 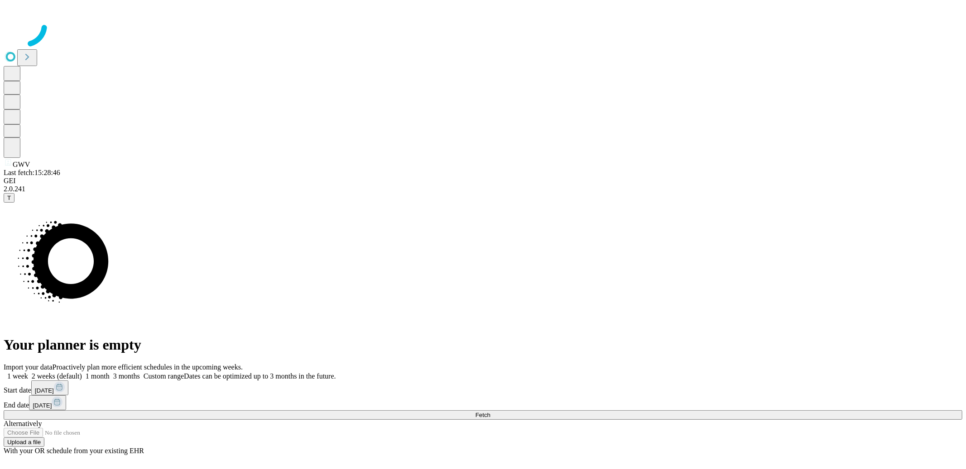 I want to click on div: GEI, so click(x=483, y=181).